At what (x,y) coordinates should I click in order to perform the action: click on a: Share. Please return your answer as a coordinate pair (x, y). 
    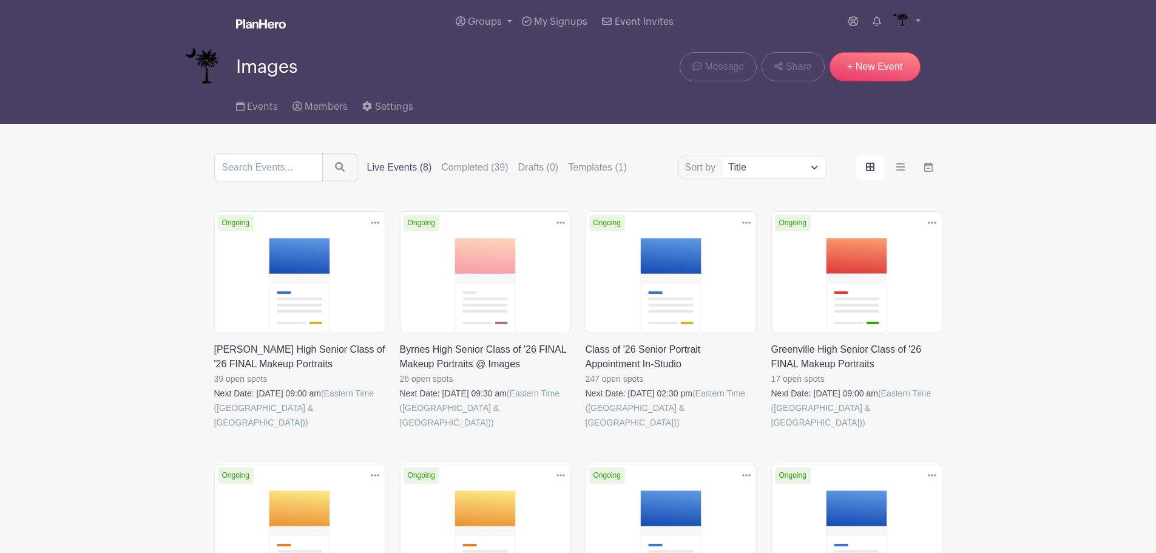
    Looking at the image, I should click on (792, 67).